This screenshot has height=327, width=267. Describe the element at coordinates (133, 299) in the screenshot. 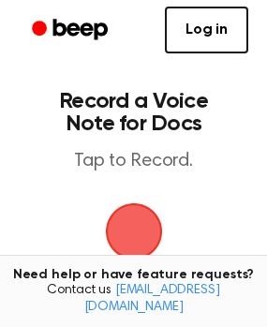

I see `span: Contact us` at that location.